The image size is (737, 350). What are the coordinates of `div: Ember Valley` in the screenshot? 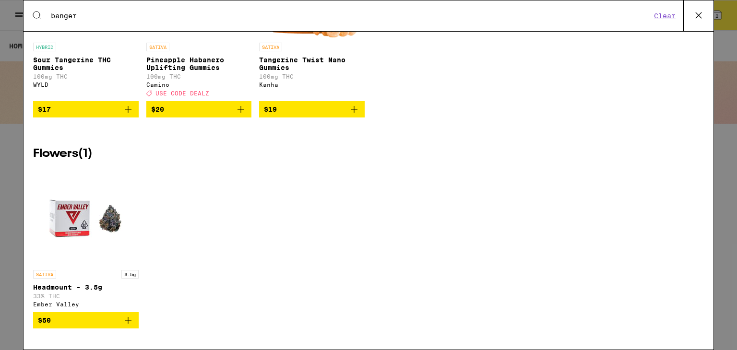 It's located at (86, 304).